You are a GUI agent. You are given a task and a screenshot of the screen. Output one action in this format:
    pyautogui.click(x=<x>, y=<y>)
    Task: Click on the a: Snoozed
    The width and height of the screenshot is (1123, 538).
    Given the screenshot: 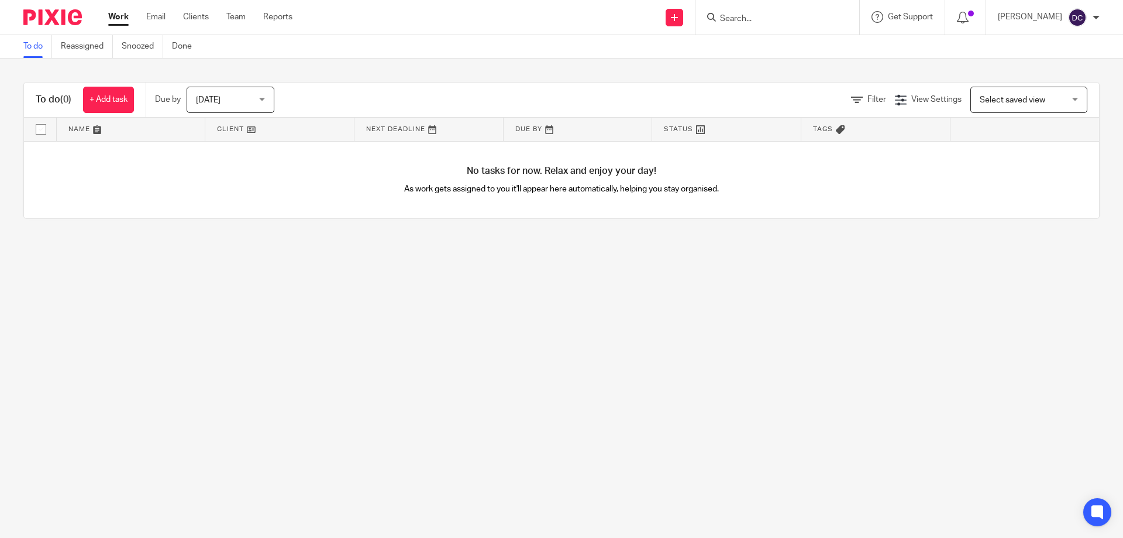 What is the action you would take?
    pyautogui.click(x=142, y=46)
    